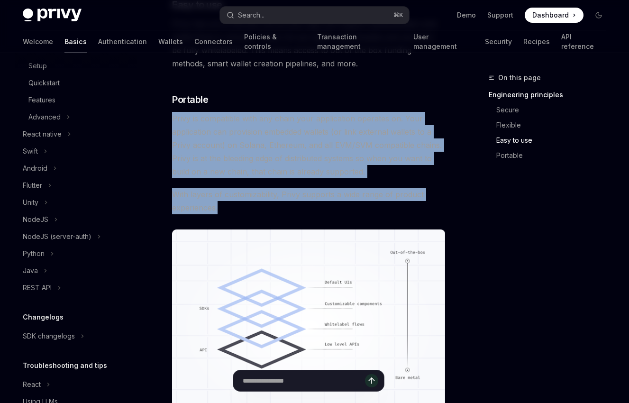 This screenshot has width=629, height=403. I want to click on button: Unity, so click(76, 202).